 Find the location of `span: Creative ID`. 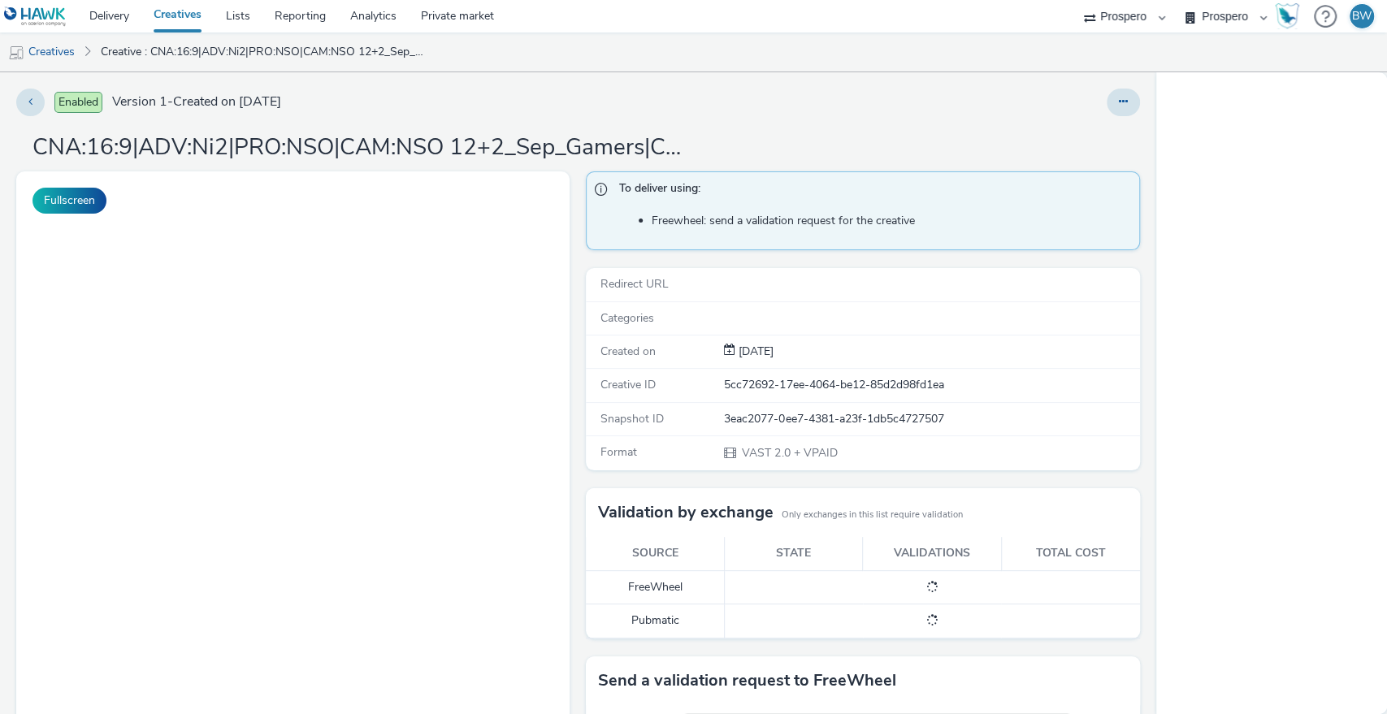

span: Creative ID is located at coordinates (628, 384).